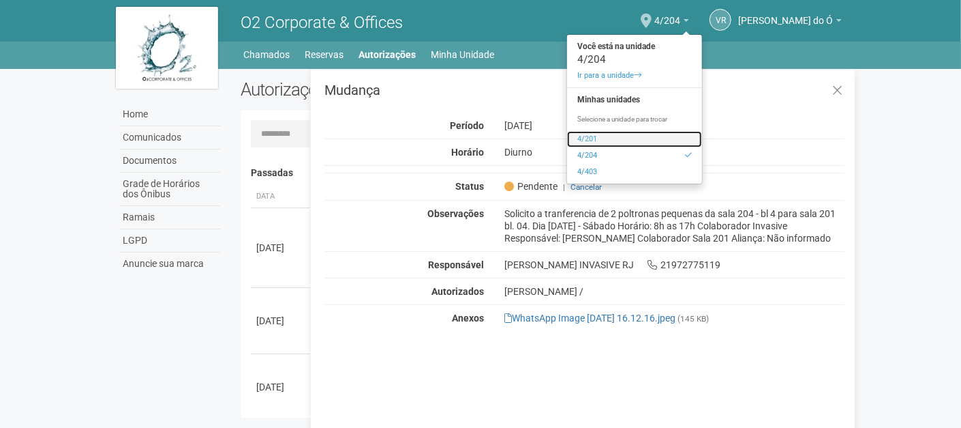 This screenshot has height=428, width=961. Describe the element at coordinates (467, 125) in the screenshot. I see `strong: Período` at that location.